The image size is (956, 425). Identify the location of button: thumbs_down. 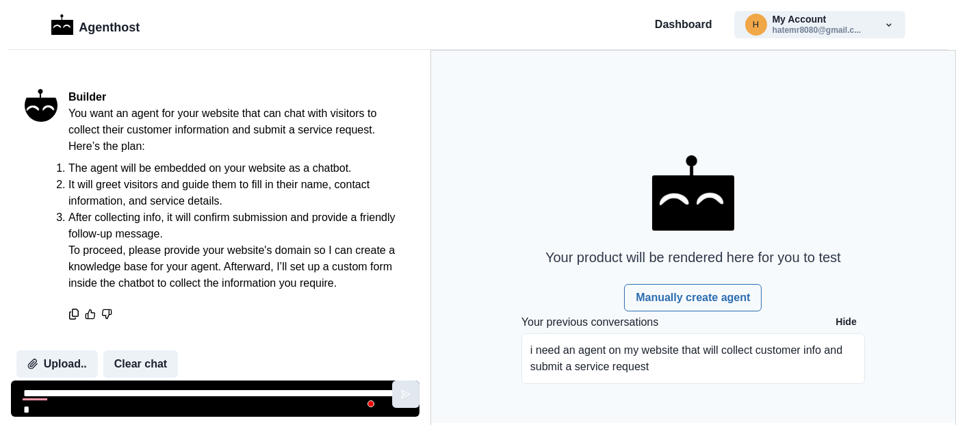
(107, 316).